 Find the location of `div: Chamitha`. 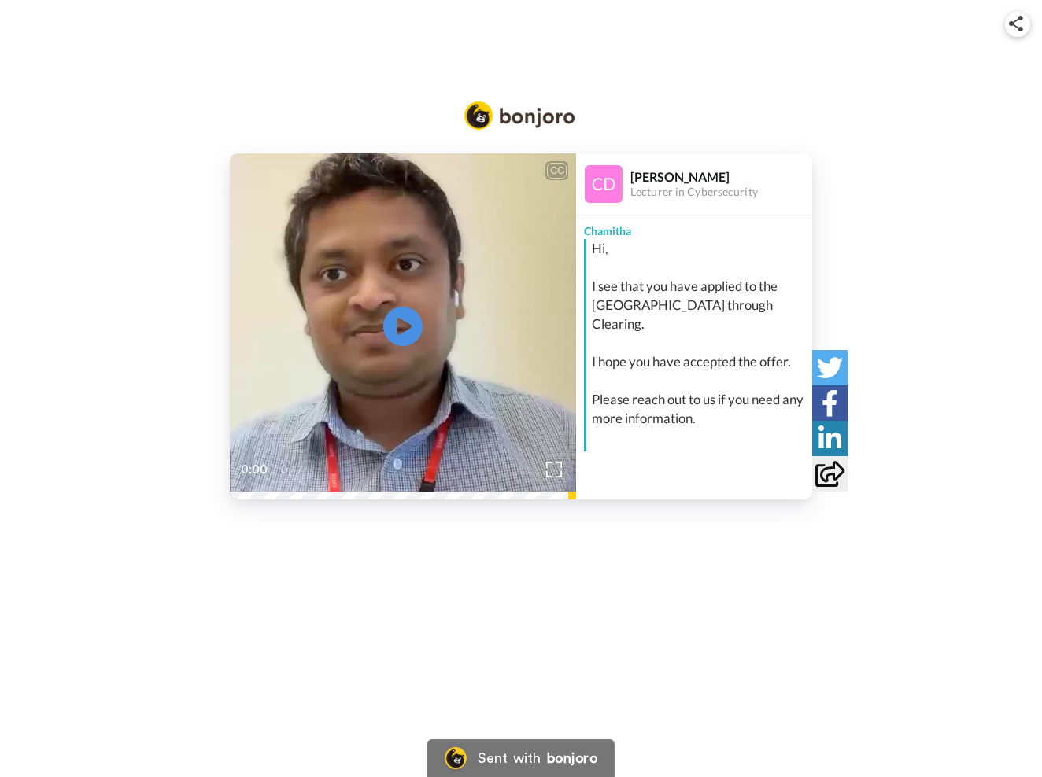

div: Chamitha is located at coordinates (694, 227).